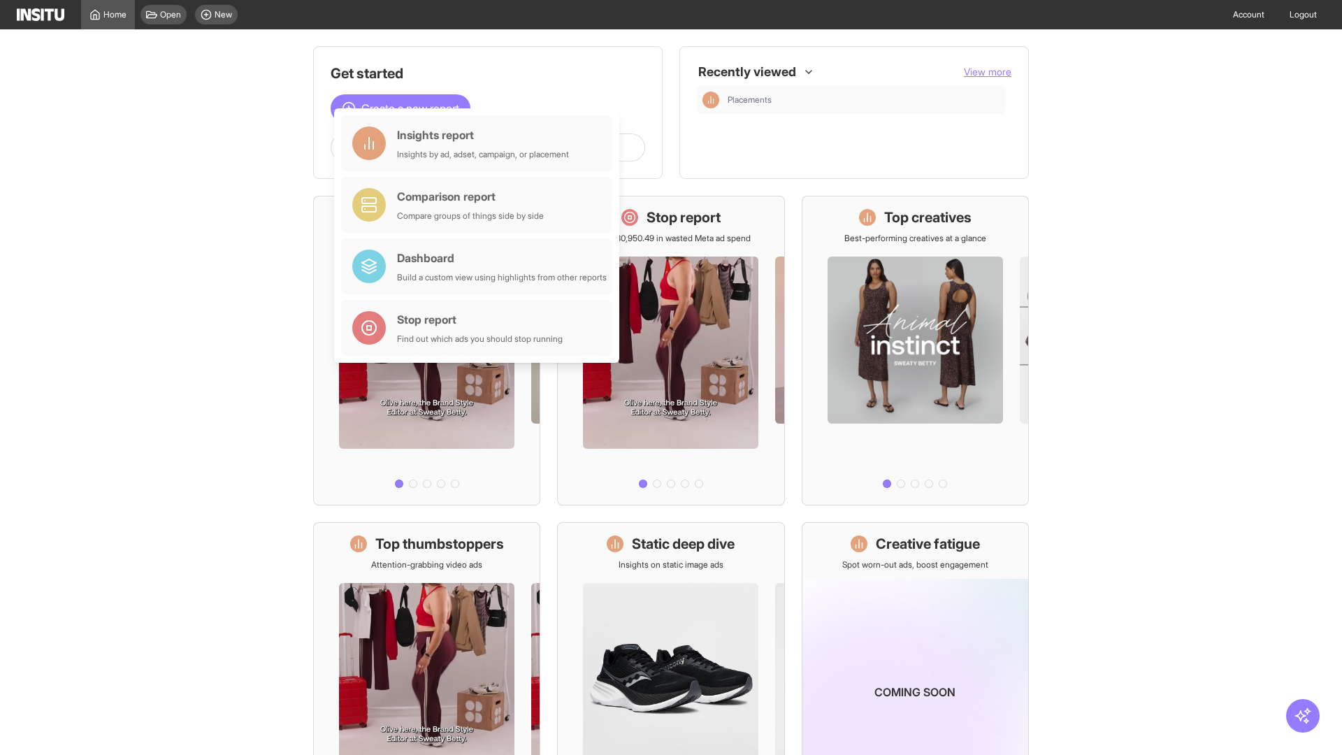 The height and width of the screenshot is (755, 1342). What do you see at coordinates (671, 565) in the screenshot?
I see `p: Insights on static image ads` at bounding box center [671, 565].